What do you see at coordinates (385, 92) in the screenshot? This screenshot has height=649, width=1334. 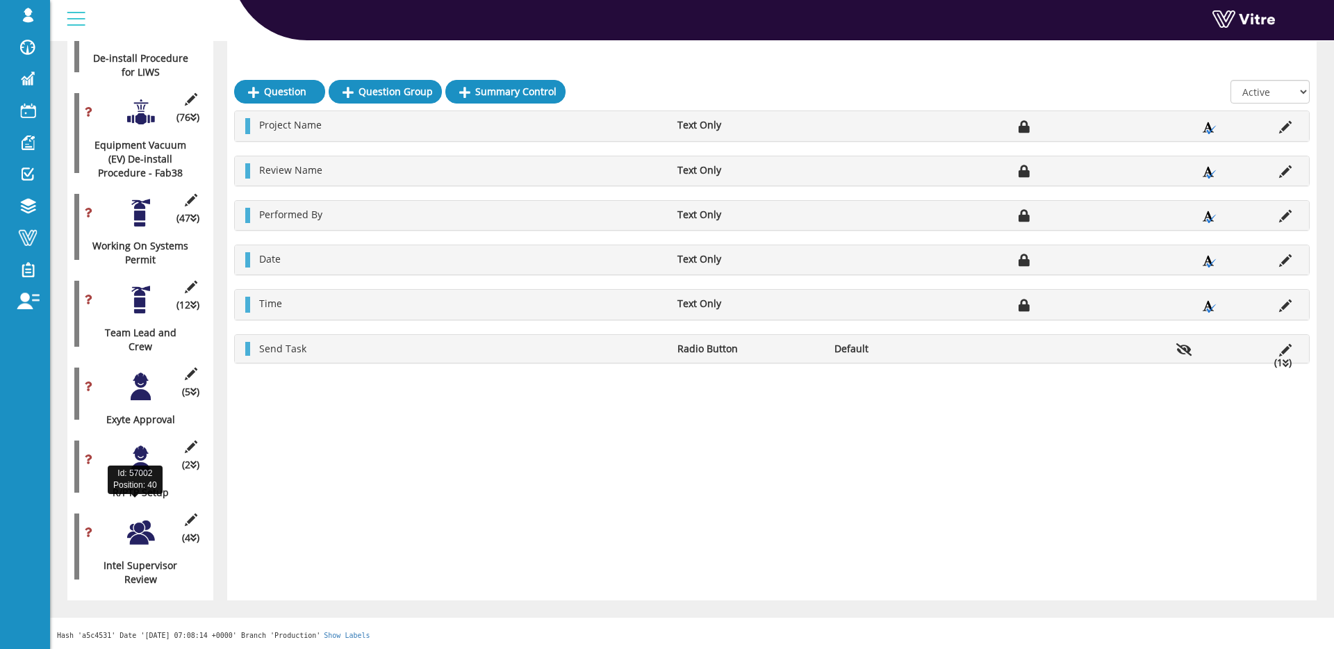 I see `a: Question Group` at bounding box center [385, 92].